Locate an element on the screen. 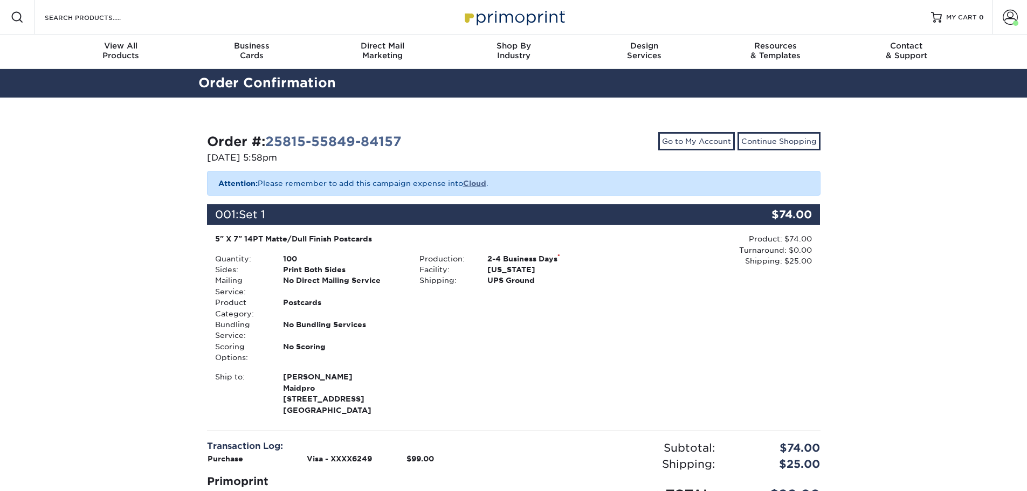  img: Primoprint is located at coordinates (514, 17).